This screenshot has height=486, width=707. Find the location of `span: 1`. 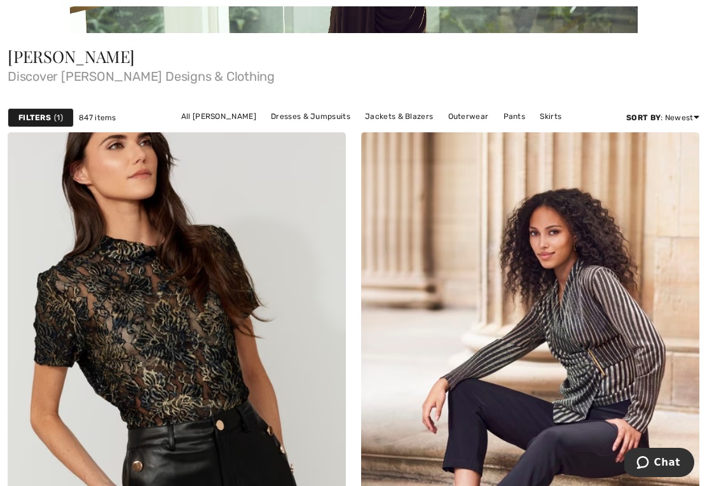

span: 1 is located at coordinates (59, 118).